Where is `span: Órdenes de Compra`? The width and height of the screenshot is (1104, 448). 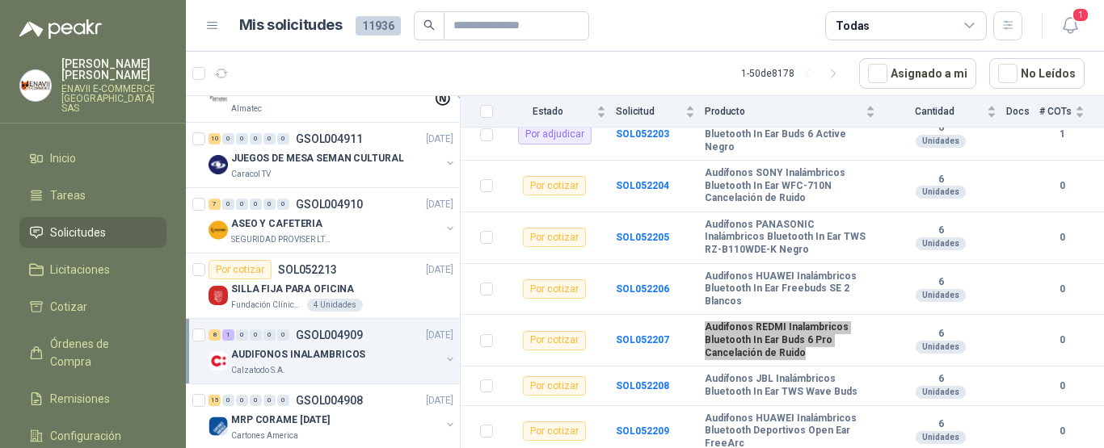 span: Órdenes de Compra is located at coordinates (100, 353).